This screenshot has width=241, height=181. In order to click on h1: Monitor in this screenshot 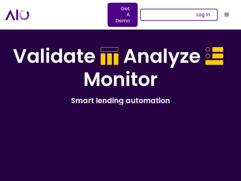, I will do `click(121, 79)`.